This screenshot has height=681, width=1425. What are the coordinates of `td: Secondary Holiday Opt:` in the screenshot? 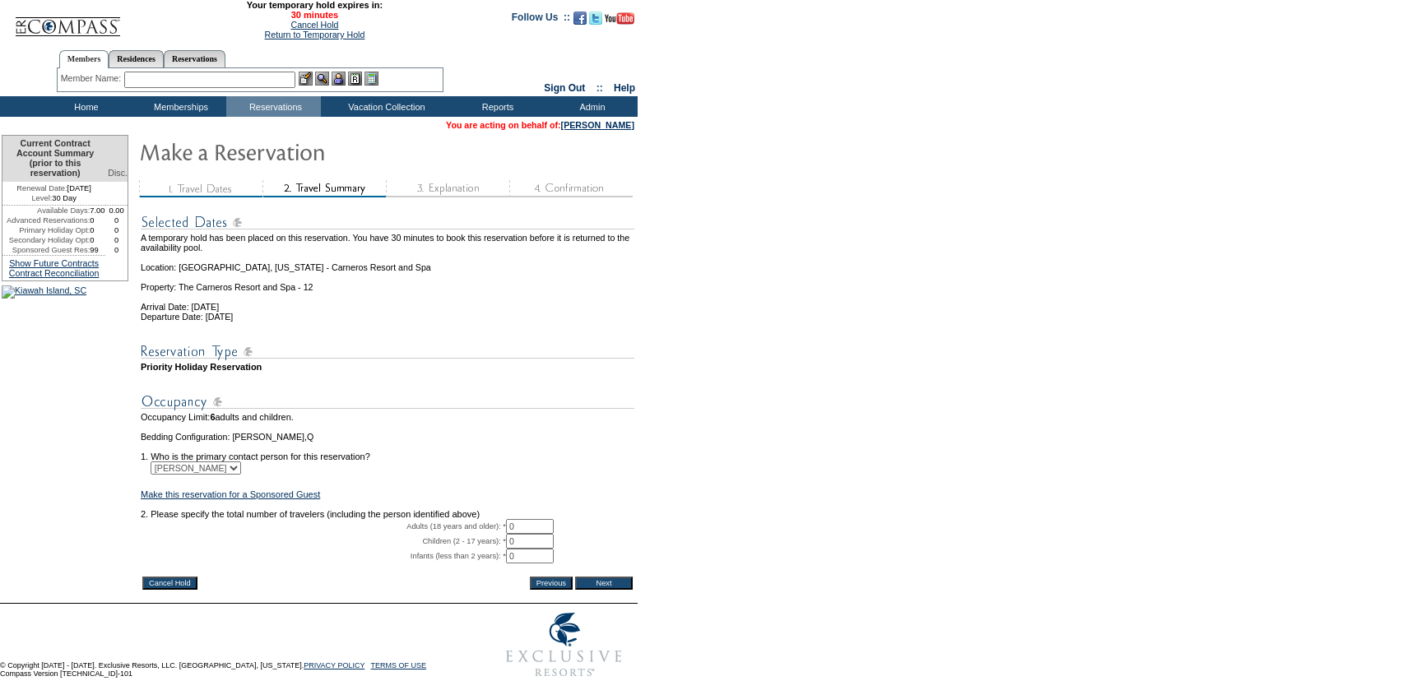 It's located at (46, 240).